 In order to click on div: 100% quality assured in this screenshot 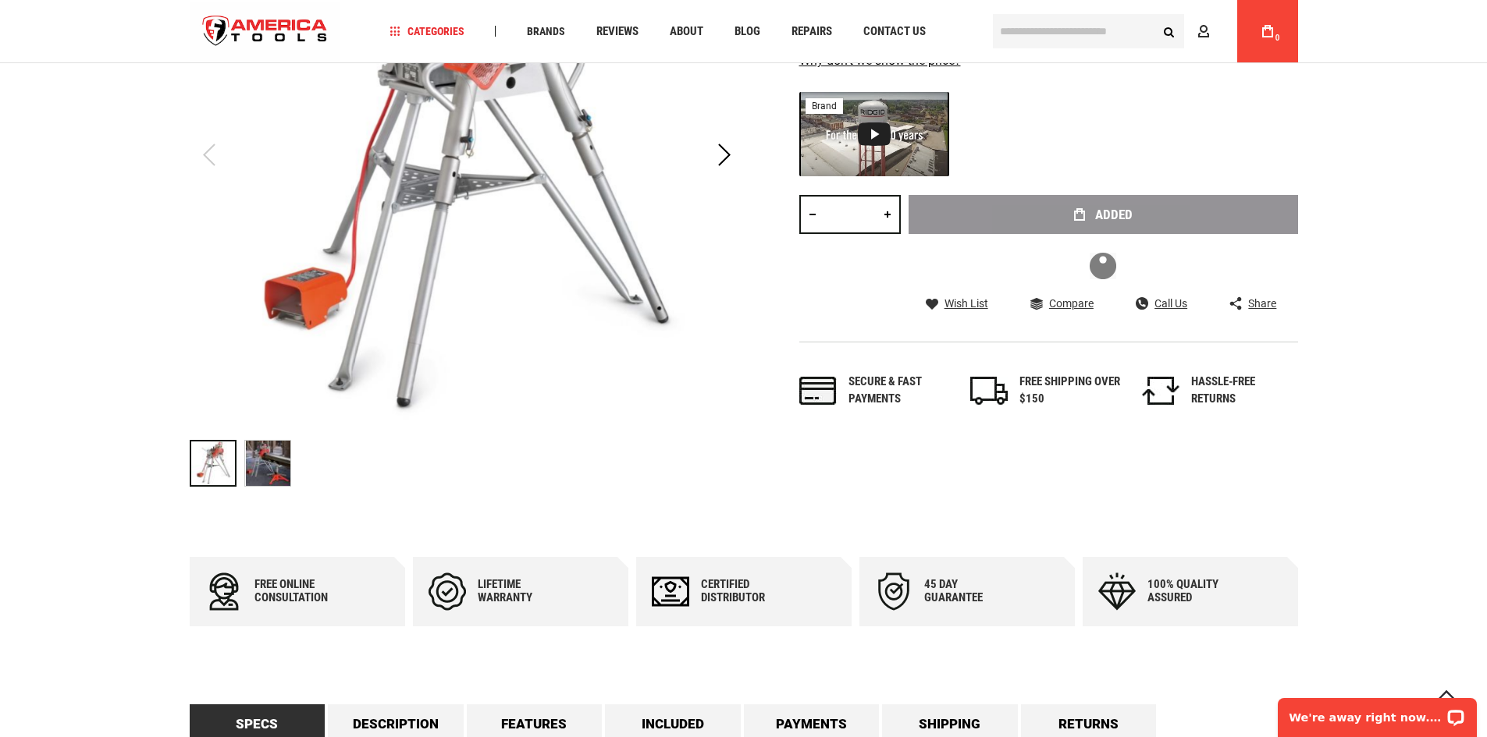, I will do `click(1194, 591)`.